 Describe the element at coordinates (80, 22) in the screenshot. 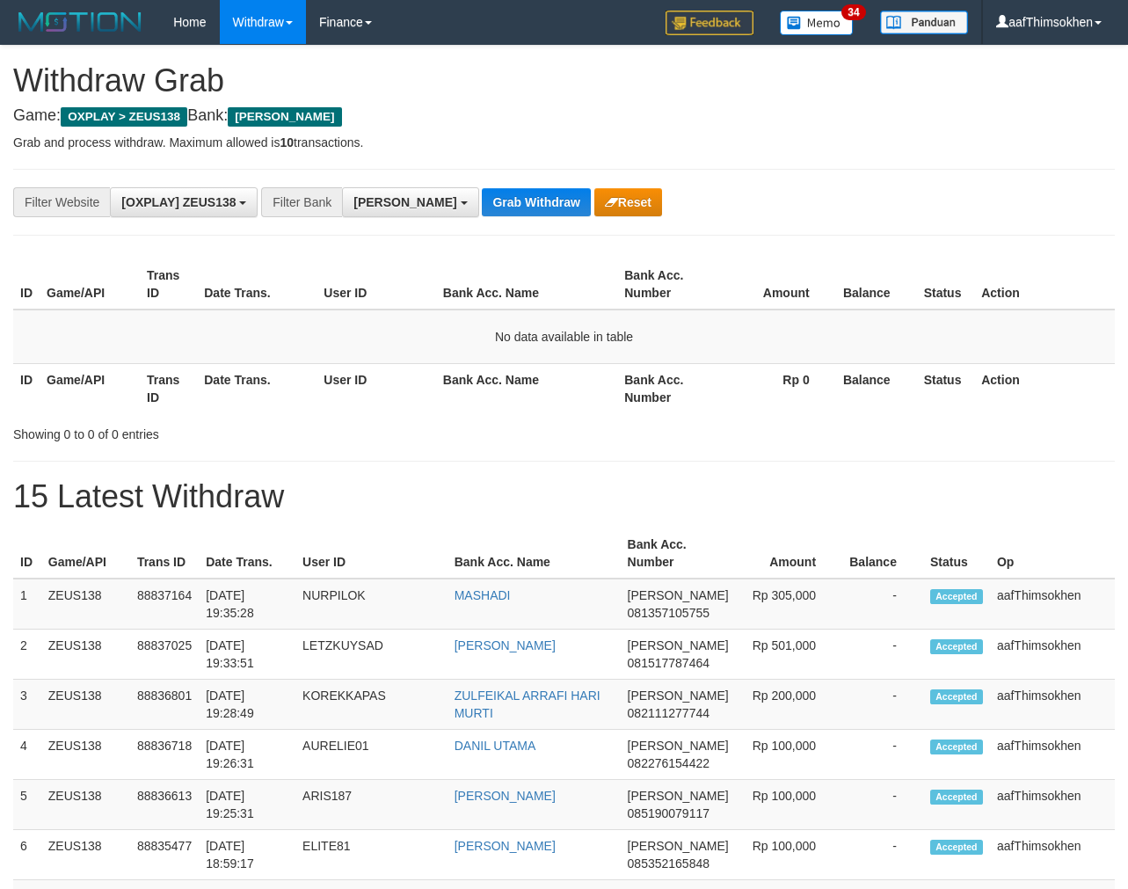

I see `img: MOTION_logo.png` at that location.